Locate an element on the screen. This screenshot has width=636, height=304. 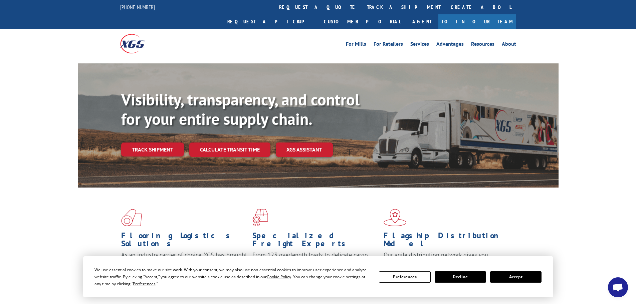
a: Customer Portal is located at coordinates (362, 21).